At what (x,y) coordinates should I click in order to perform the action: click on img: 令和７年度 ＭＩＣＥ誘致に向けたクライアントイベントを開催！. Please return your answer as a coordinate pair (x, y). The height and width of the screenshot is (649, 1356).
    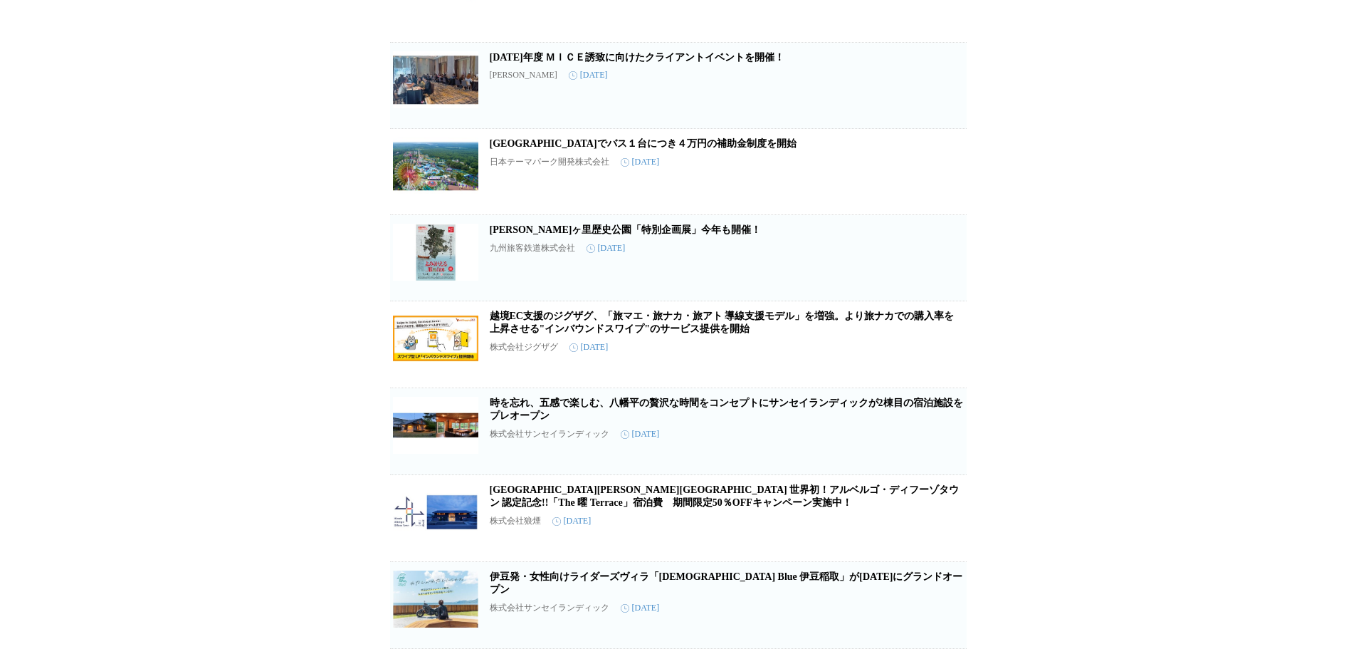
    Looking at the image, I should click on (436, 80).